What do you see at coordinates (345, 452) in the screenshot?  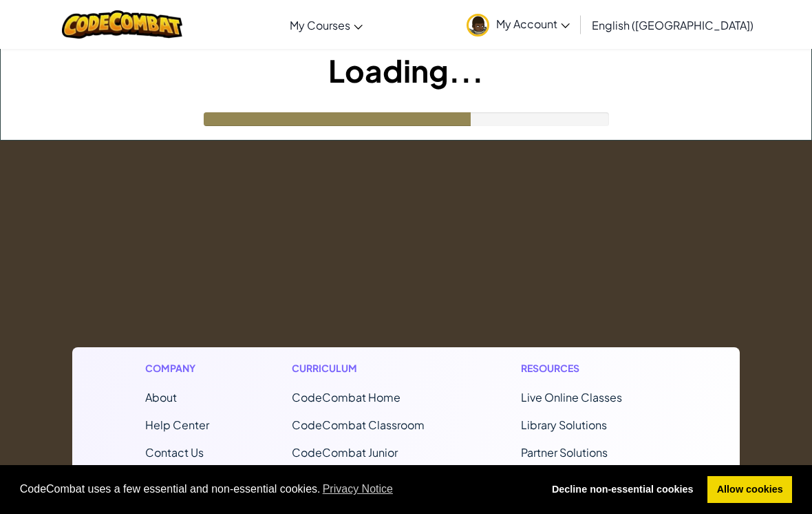 I see `a: CodeCombat Junior` at bounding box center [345, 452].